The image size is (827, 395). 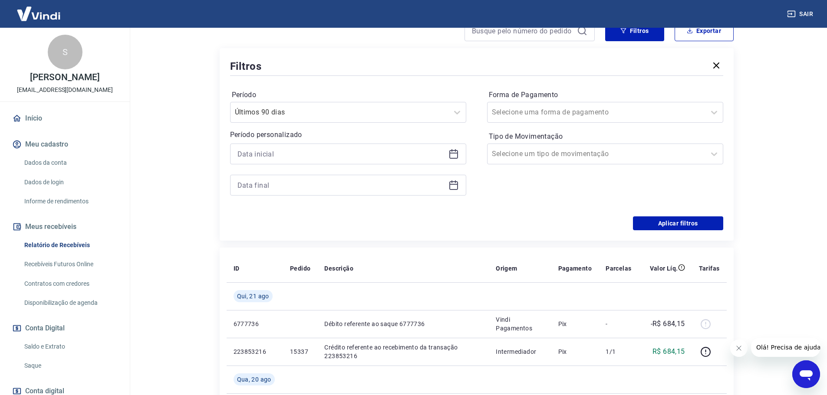 What do you see at coordinates (519, 352) in the screenshot?
I see `p: Intermediador` at bounding box center [519, 352].